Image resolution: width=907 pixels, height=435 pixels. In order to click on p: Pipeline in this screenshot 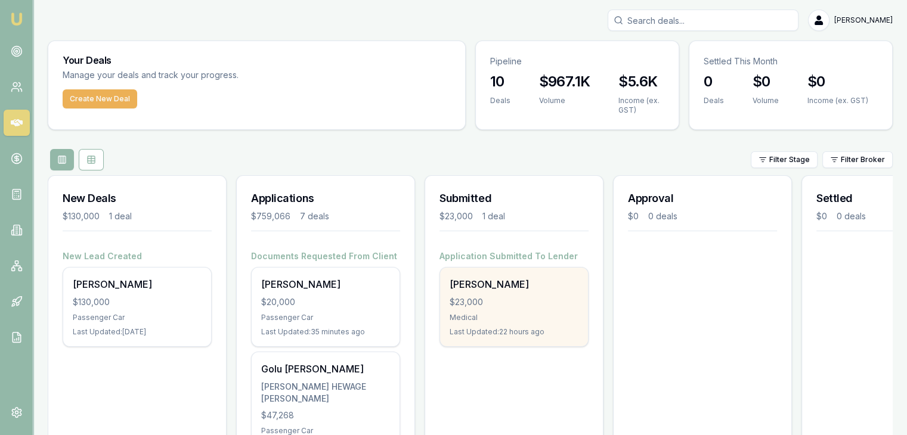, I will do `click(577, 61)`.